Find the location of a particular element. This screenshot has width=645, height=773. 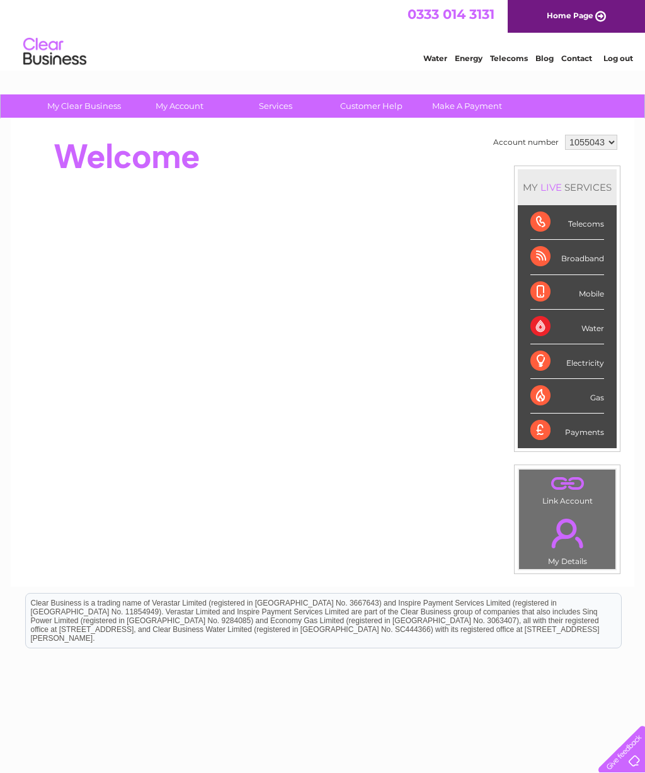

td: Link Account is located at coordinates (567, 489).